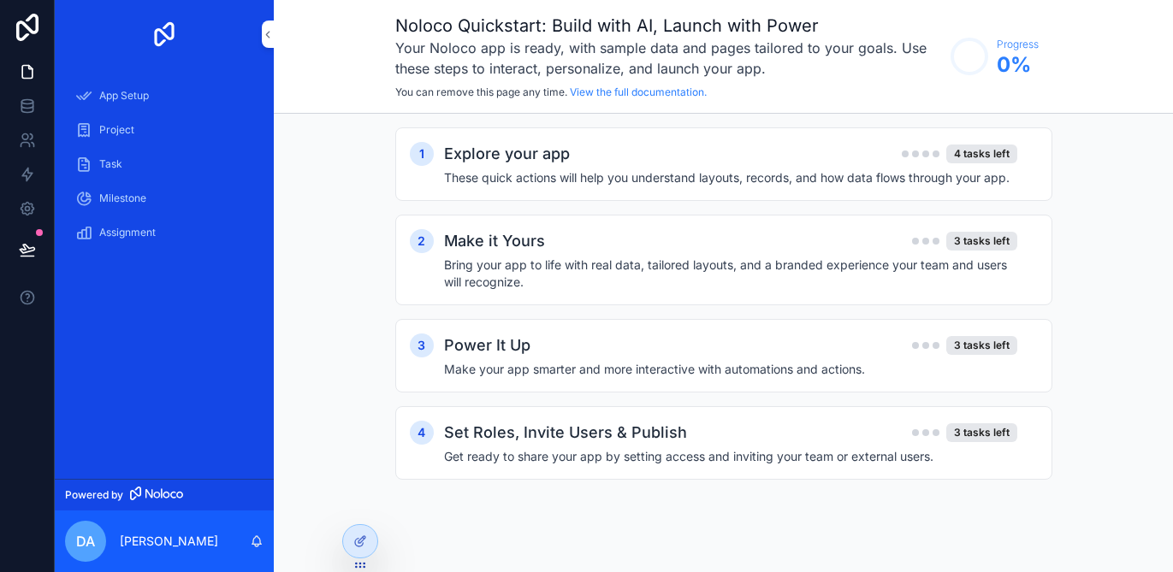 The image size is (1173, 572). What do you see at coordinates (1017, 65) in the screenshot?
I see `span: 0 %` at bounding box center [1017, 65].